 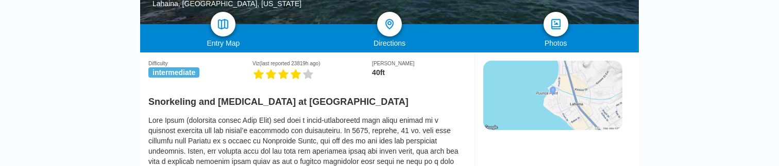 I want to click on div: Viz (last reported 23819h ago), so click(x=312, y=63).